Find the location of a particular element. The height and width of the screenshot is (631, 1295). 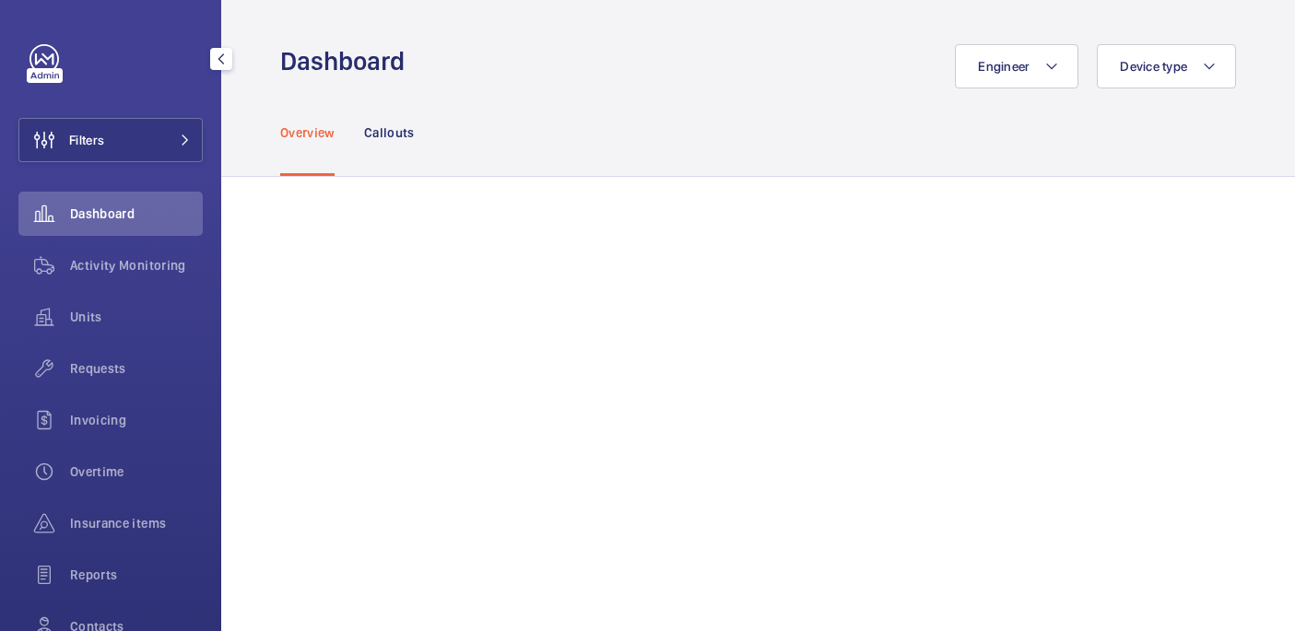

p: Overview is located at coordinates (307, 133).